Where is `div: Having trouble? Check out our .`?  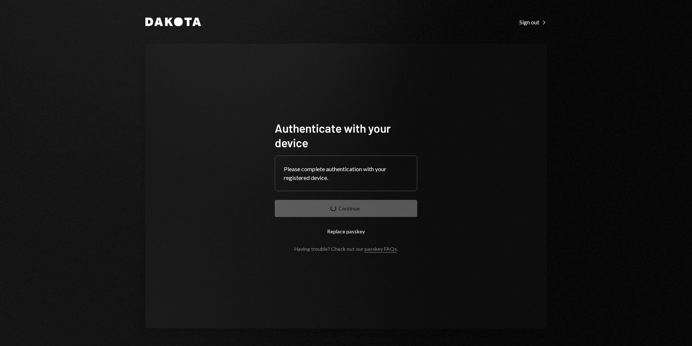
div: Having trouble? Check out our . is located at coordinates (346, 249).